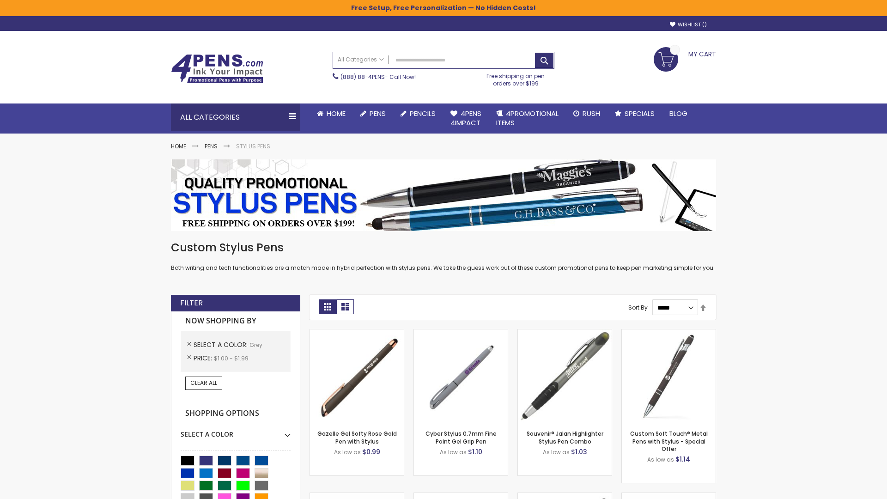 The image size is (887, 499). Describe the element at coordinates (444, 195) in the screenshot. I see `img: Stylus Pens` at that location.